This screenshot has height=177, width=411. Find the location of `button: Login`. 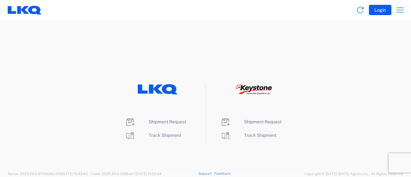

button: Login is located at coordinates (381, 10).